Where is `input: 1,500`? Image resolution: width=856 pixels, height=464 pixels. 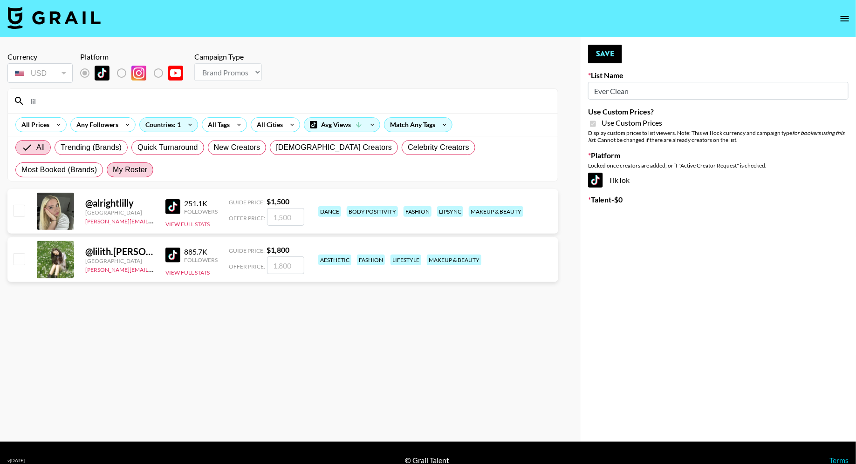 input: 1,500 is located at coordinates (286, 217).